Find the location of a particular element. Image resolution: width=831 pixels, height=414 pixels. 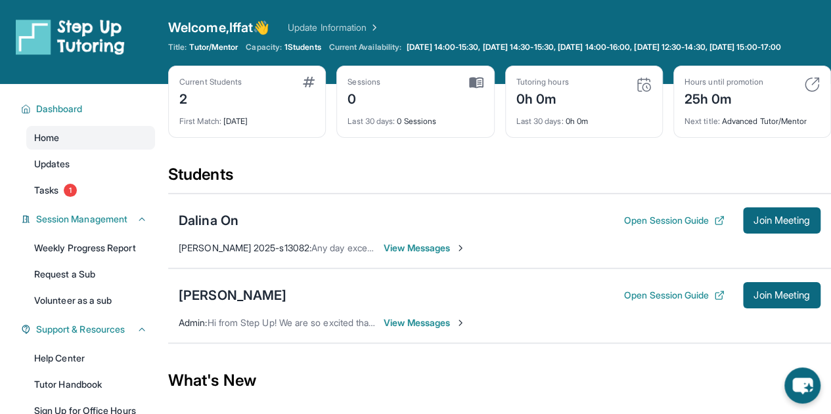

span: Next title : is located at coordinates (702, 121).